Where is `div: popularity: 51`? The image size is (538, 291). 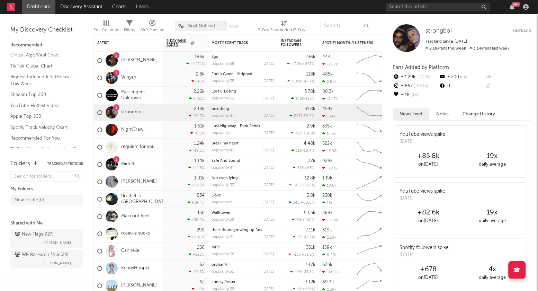 div: popularity: 51 is located at coordinates (223, 272).